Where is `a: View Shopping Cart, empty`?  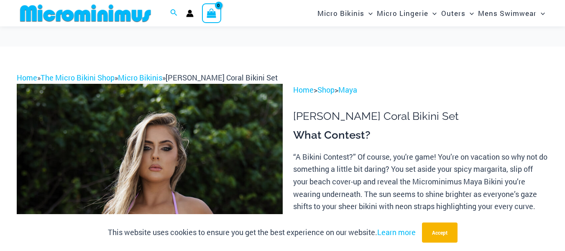 a: View Shopping Cart, empty is located at coordinates (212, 13).